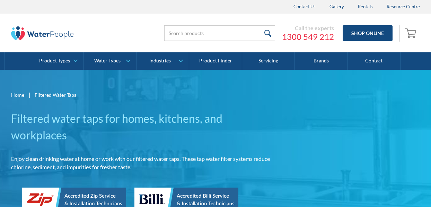 The image size is (431, 207). What do you see at coordinates (57, 61) in the screenshot?
I see `a: Product Types` at bounding box center [57, 61].